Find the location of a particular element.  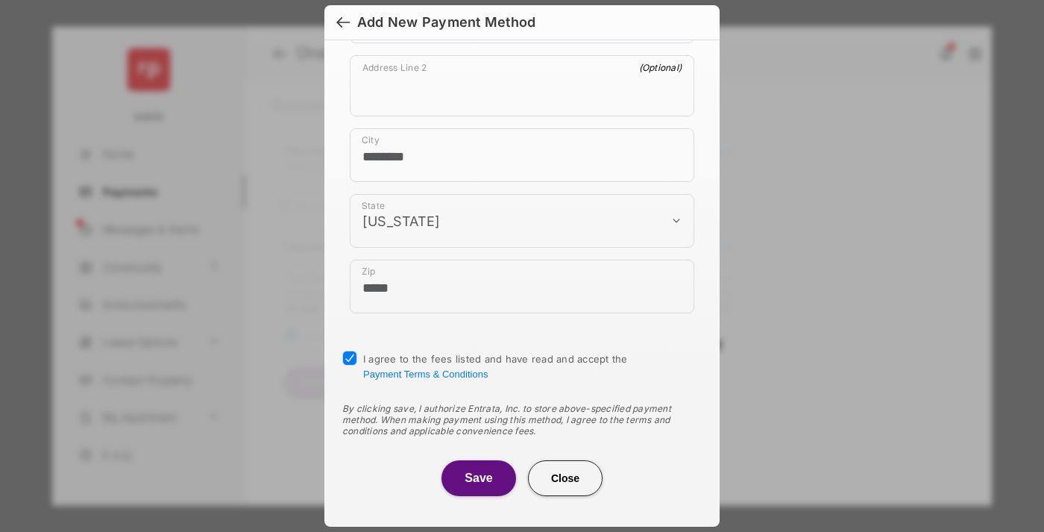

div: Add New Payment Method is located at coordinates (446, 22).